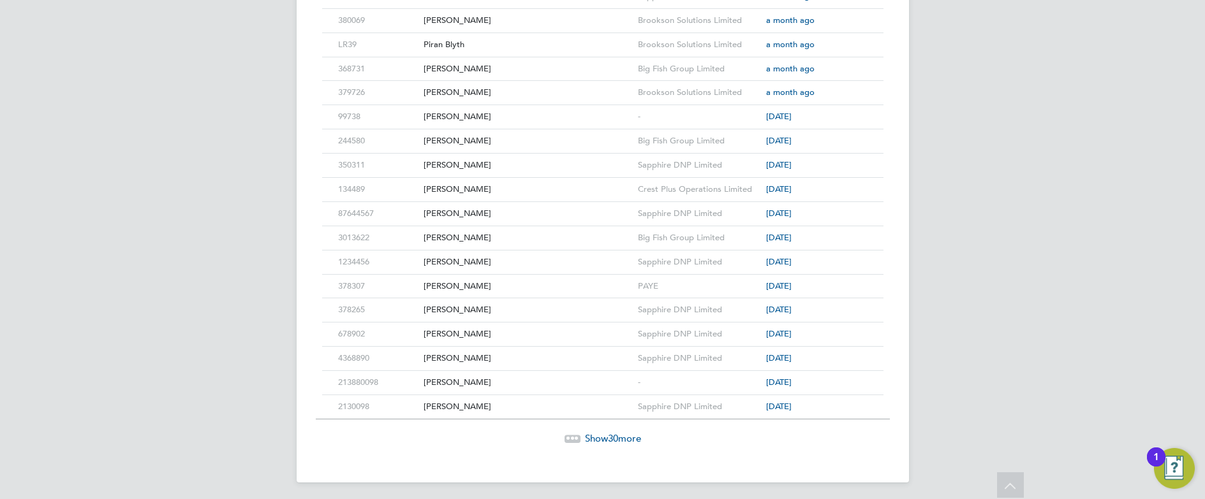 The width and height of the screenshot is (1205, 499). I want to click on div: Piran Blyth, so click(528, 45).